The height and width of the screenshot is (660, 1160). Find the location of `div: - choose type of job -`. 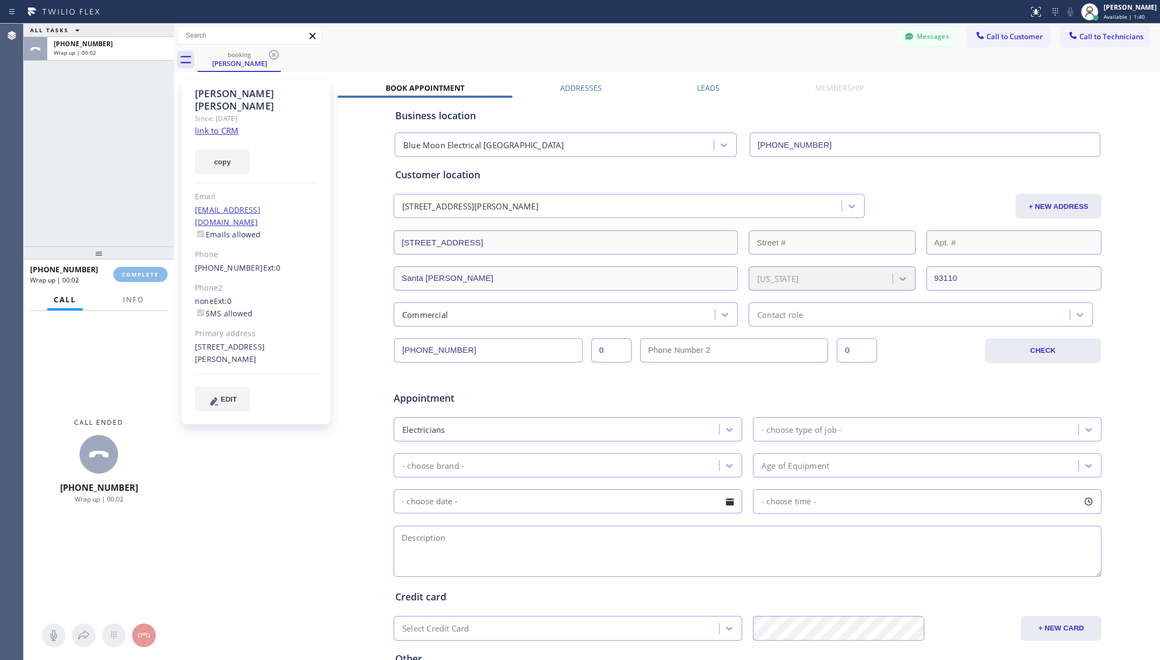

div: - choose type of job - is located at coordinates (802, 429).